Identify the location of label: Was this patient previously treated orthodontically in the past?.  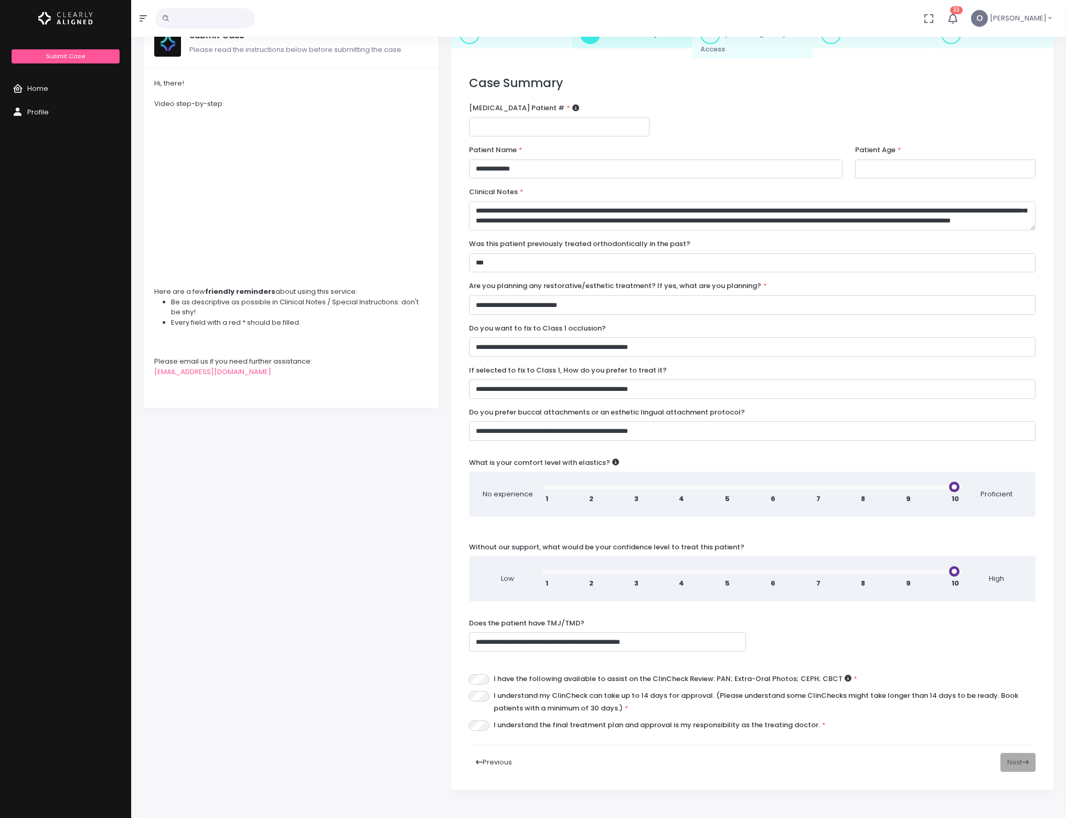
(580, 244).